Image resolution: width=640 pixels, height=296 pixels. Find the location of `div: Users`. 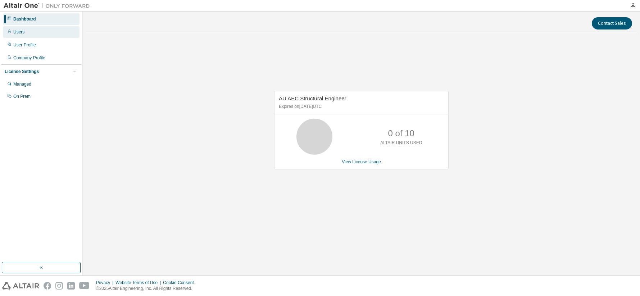

div: Users is located at coordinates (19, 32).